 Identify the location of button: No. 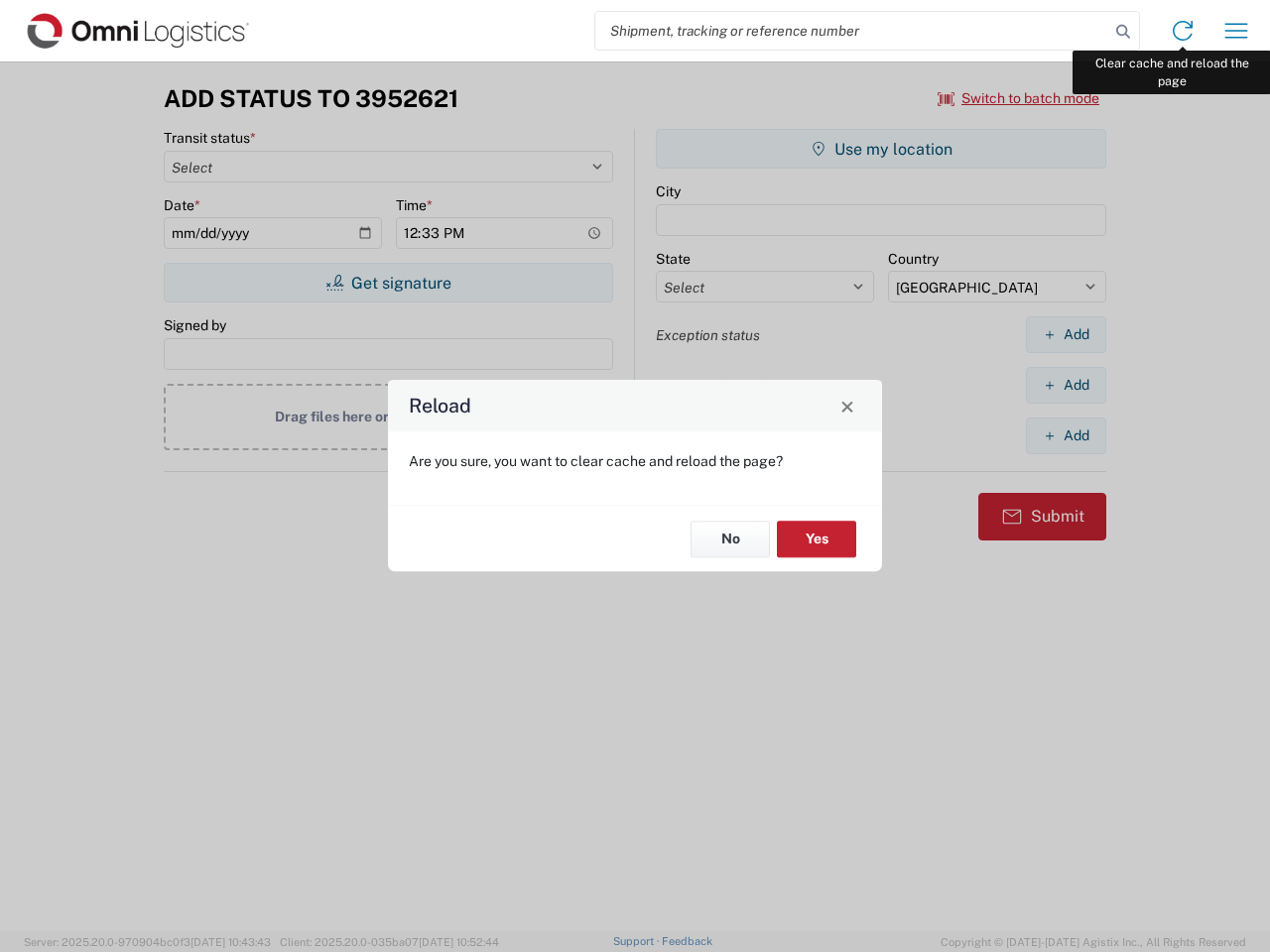
(730, 539).